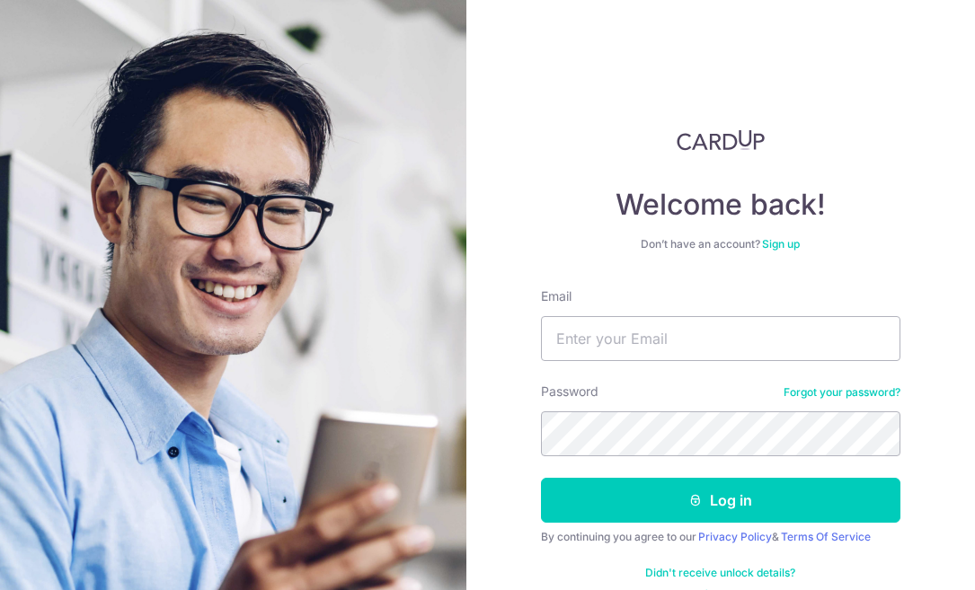  Describe the element at coordinates (721, 140) in the screenshot. I see `img: CardUp Logo` at that location.